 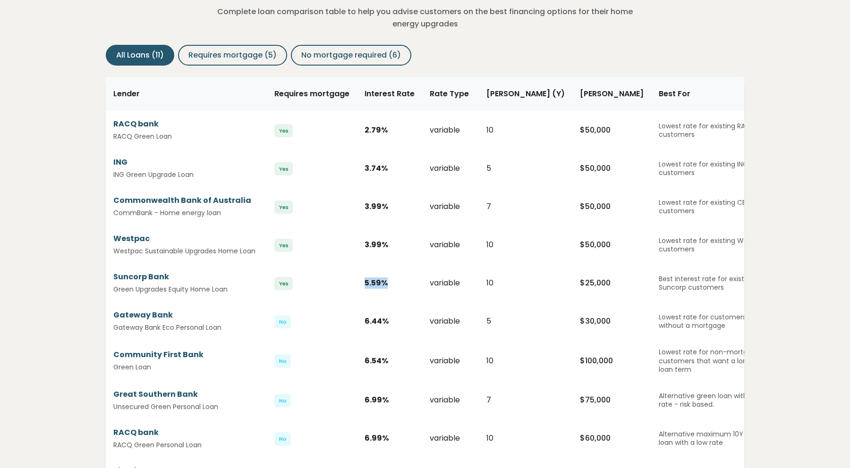 I want to click on div: Great Southern Bank, so click(x=184, y=395).